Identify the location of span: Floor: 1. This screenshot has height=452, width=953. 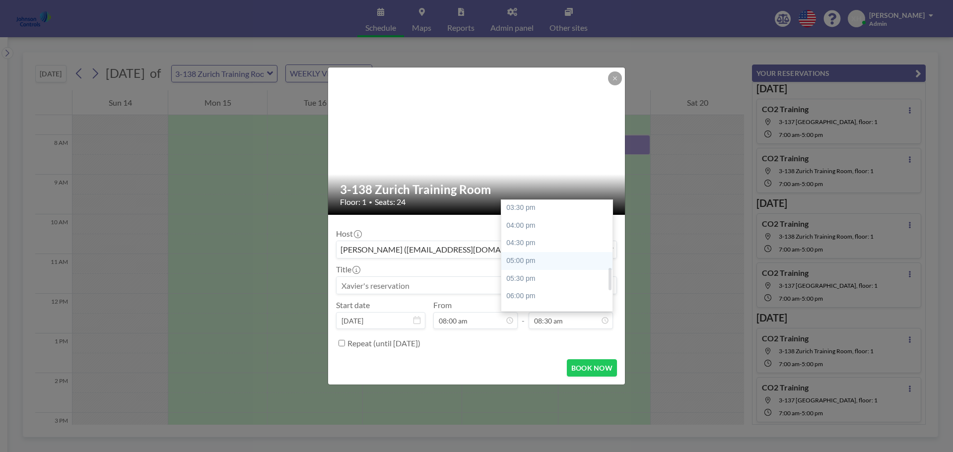
(353, 202).